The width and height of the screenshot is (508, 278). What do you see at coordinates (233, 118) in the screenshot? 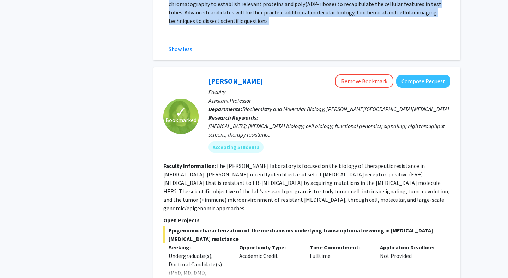
I see `b: Research Keywords:` at bounding box center [233, 118].